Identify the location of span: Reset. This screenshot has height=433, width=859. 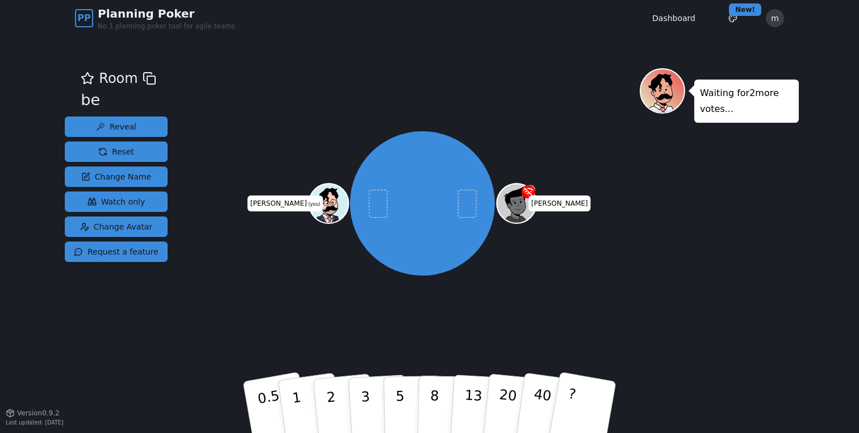
(116, 152).